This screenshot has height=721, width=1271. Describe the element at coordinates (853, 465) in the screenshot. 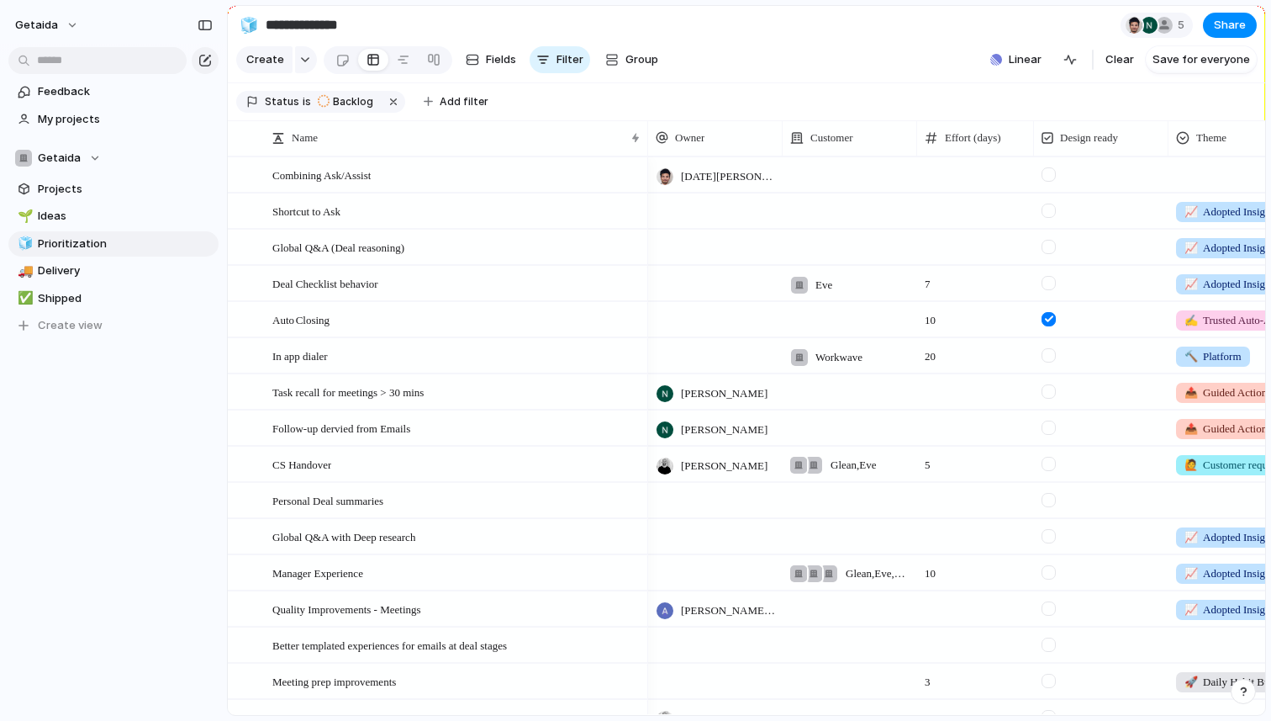

I see `span: Glean , Eve` at that location.